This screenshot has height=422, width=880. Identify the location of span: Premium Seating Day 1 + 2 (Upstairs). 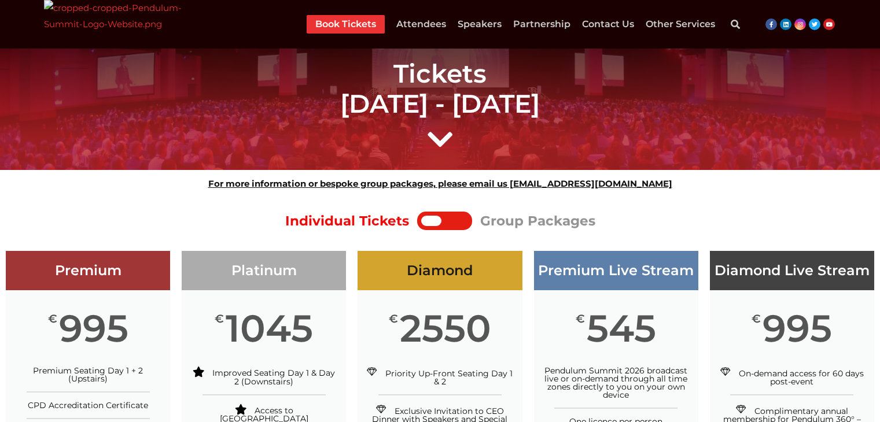
(88, 375).